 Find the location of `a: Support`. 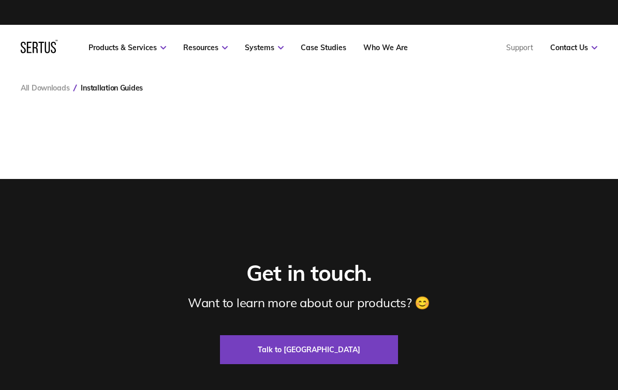

a: Support is located at coordinates (519, 48).